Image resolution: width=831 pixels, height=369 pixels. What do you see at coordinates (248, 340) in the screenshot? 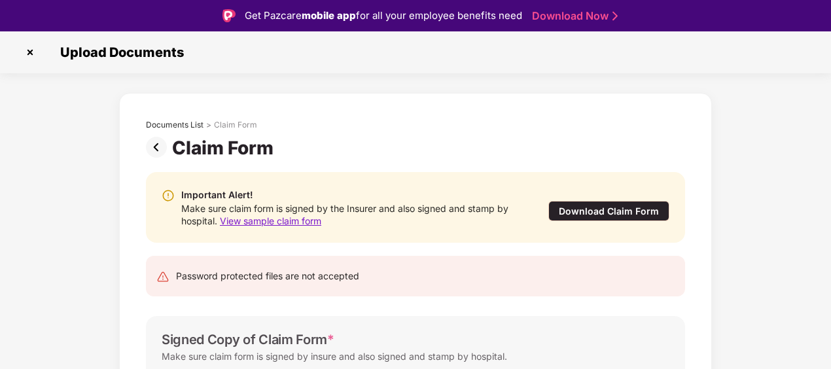
I see `div: Signed Copy of Claim Form` at bounding box center [248, 340].